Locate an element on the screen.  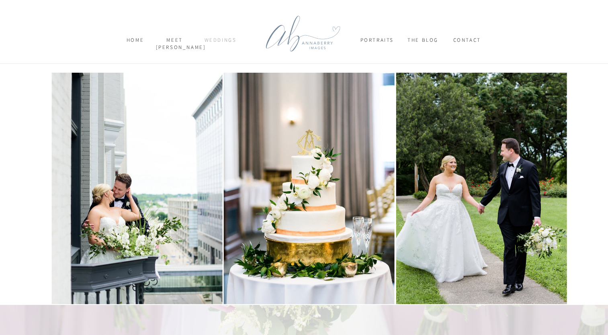
a: THE BLOG is located at coordinates (423, 43).